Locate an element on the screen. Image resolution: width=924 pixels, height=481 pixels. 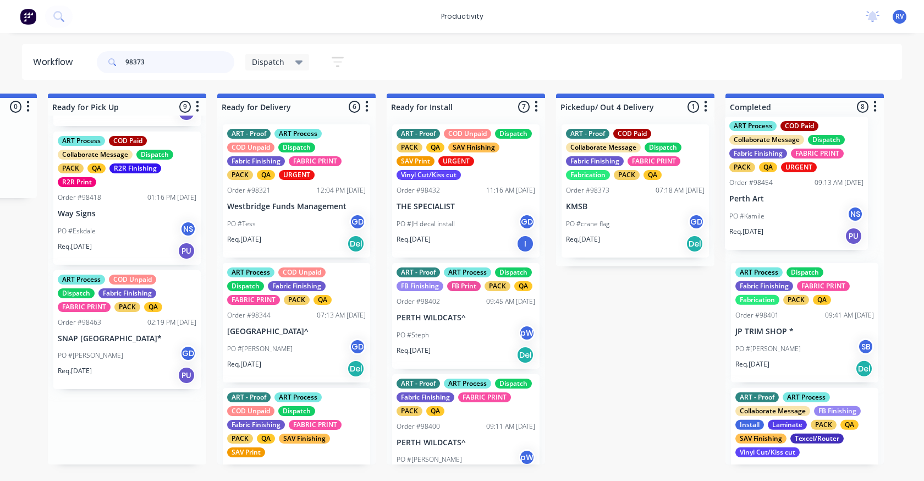
span: Dispatch is located at coordinates (268, 62).